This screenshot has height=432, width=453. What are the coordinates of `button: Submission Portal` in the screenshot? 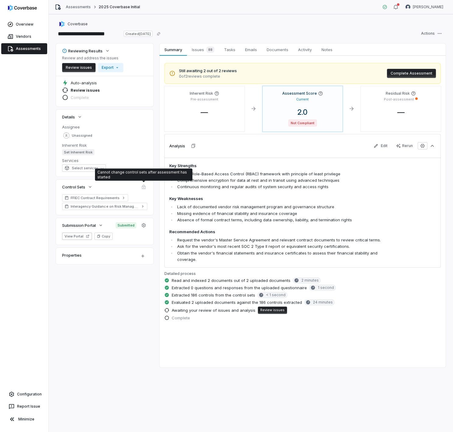 It's located at (83, 225).